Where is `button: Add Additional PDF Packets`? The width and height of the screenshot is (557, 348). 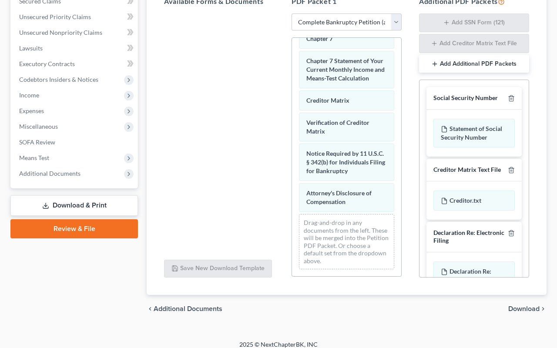
button: Add Additional PDF Packets is located at coordinates (474, 64).